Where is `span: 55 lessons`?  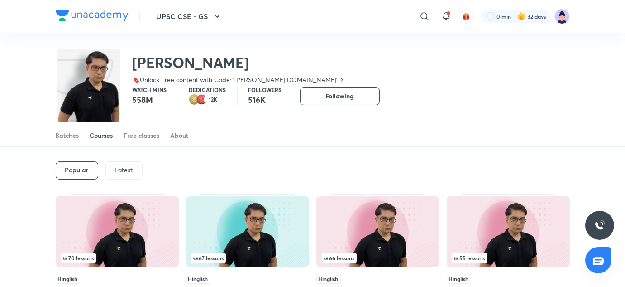 span: 55 lessons is located at coordinates (470, 258).